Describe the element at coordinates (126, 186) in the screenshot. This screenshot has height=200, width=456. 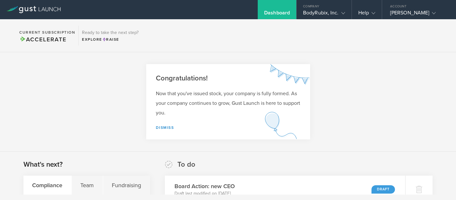
I see `div: Fundraising` at that location.